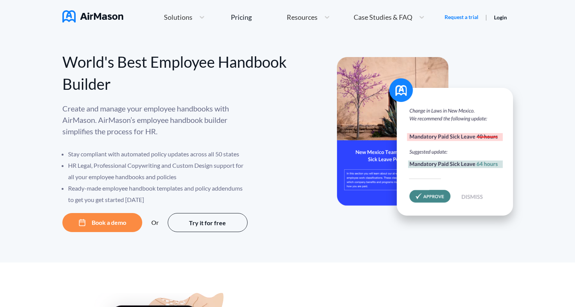 This screenshot has width=575, height=307. I want to click on span: Case Studies & FAQ, so click(383, 17).